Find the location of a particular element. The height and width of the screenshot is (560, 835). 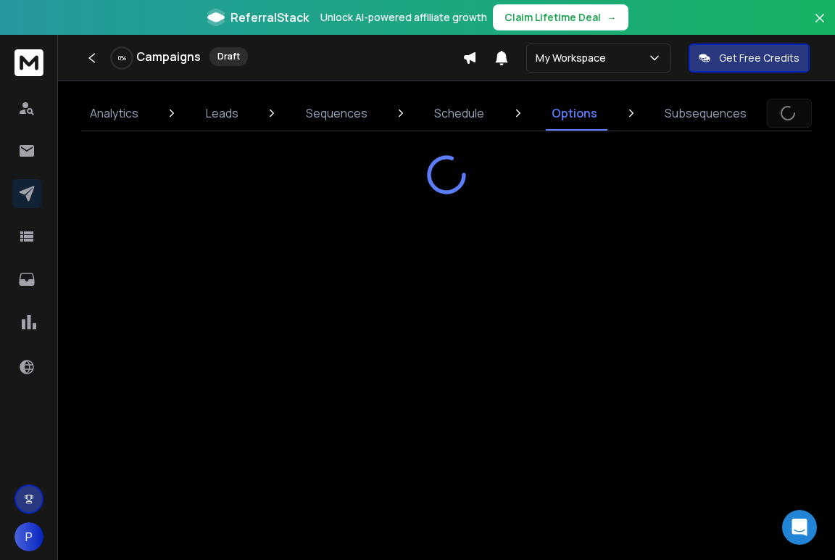

p: Options is located at coordinates (574, 113).